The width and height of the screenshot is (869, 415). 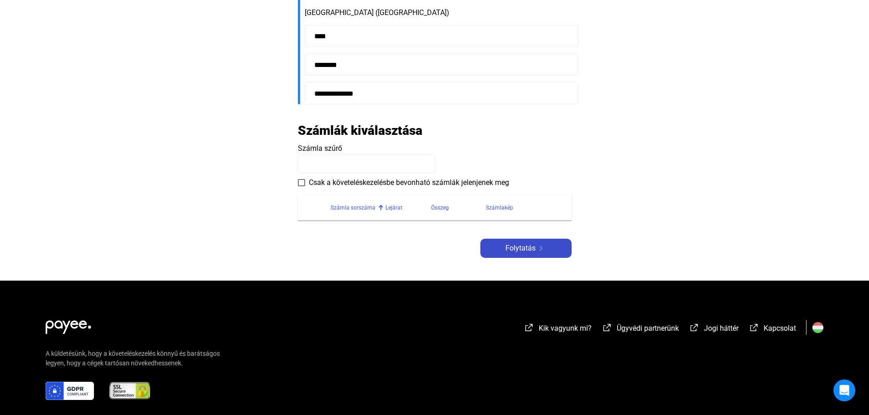 What do you see at coordinates (647, 328) in the screenshot?
I see `span: Ügyvédi partnerünk` at bounding box center [647, 328].